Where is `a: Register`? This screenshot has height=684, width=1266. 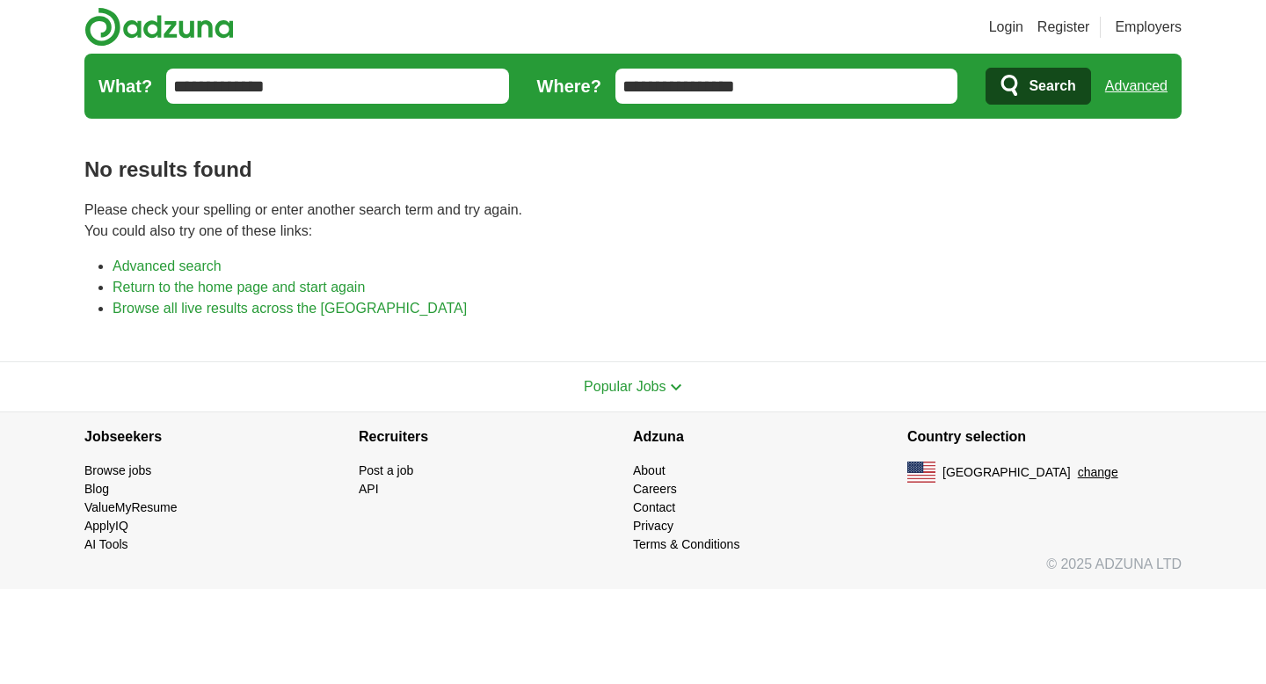
a: Register is located at coordinates (1064, 27).